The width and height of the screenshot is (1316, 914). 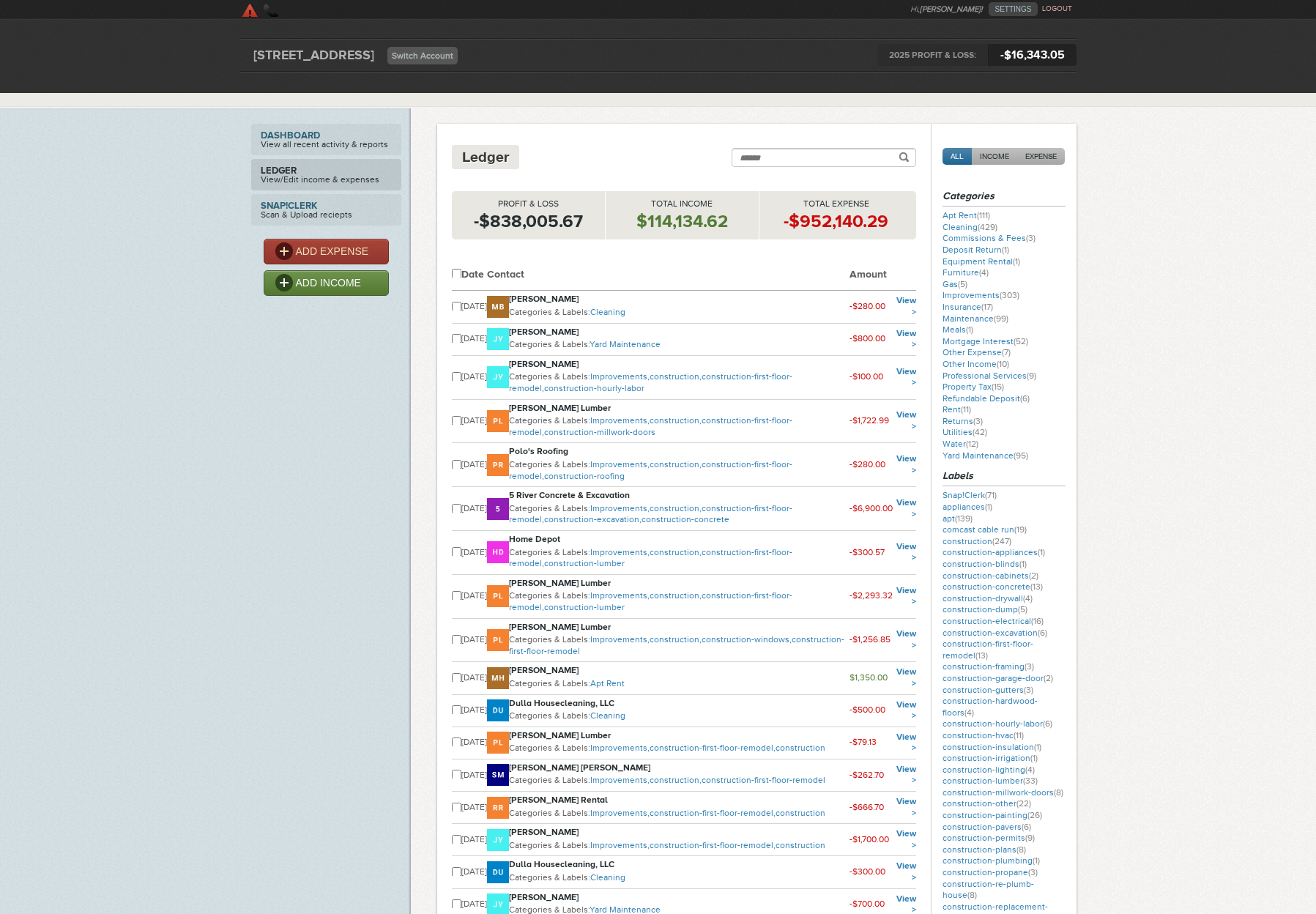 What do you see at coordinates (835, 204) in the screenshot?
I see `p: Total Expense` at bounding box center [835, 204].